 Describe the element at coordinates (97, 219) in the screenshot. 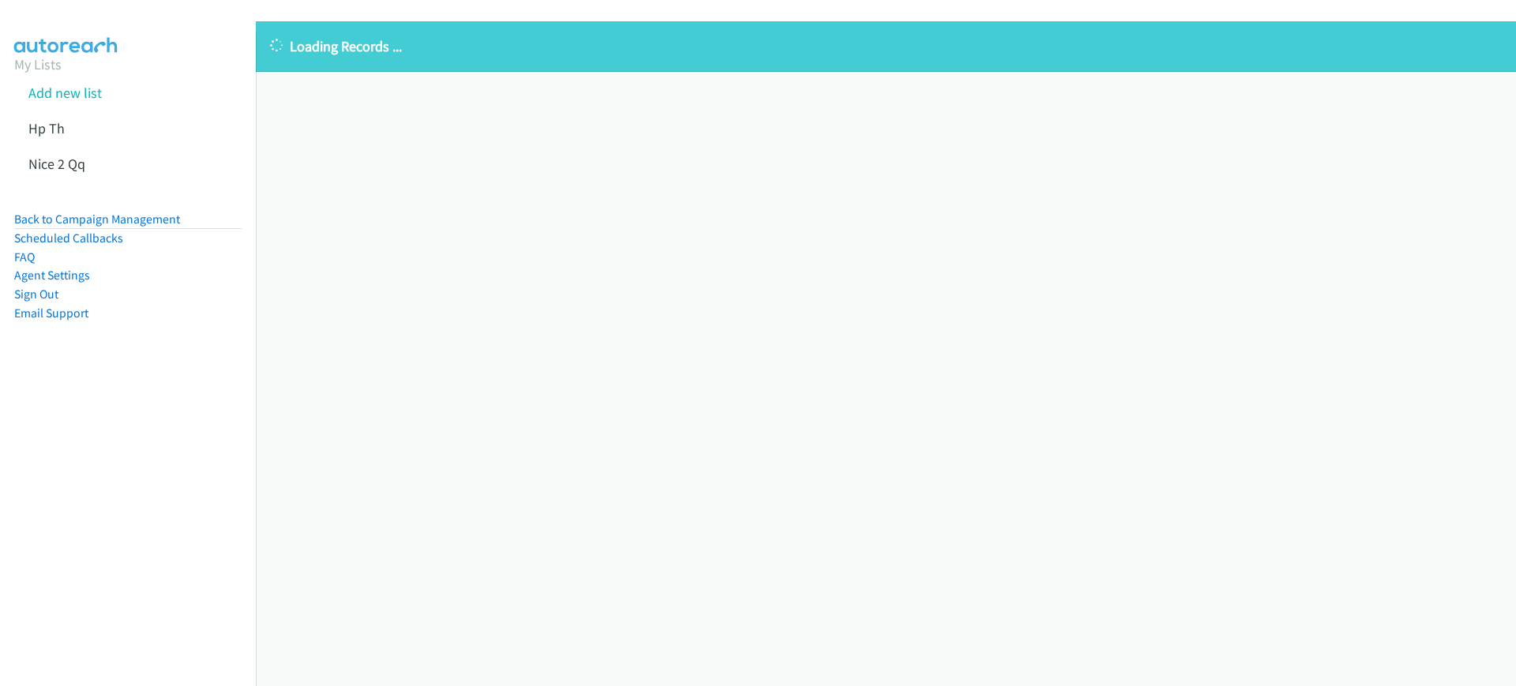

I see `a: Back to Campaign Management` at that location.